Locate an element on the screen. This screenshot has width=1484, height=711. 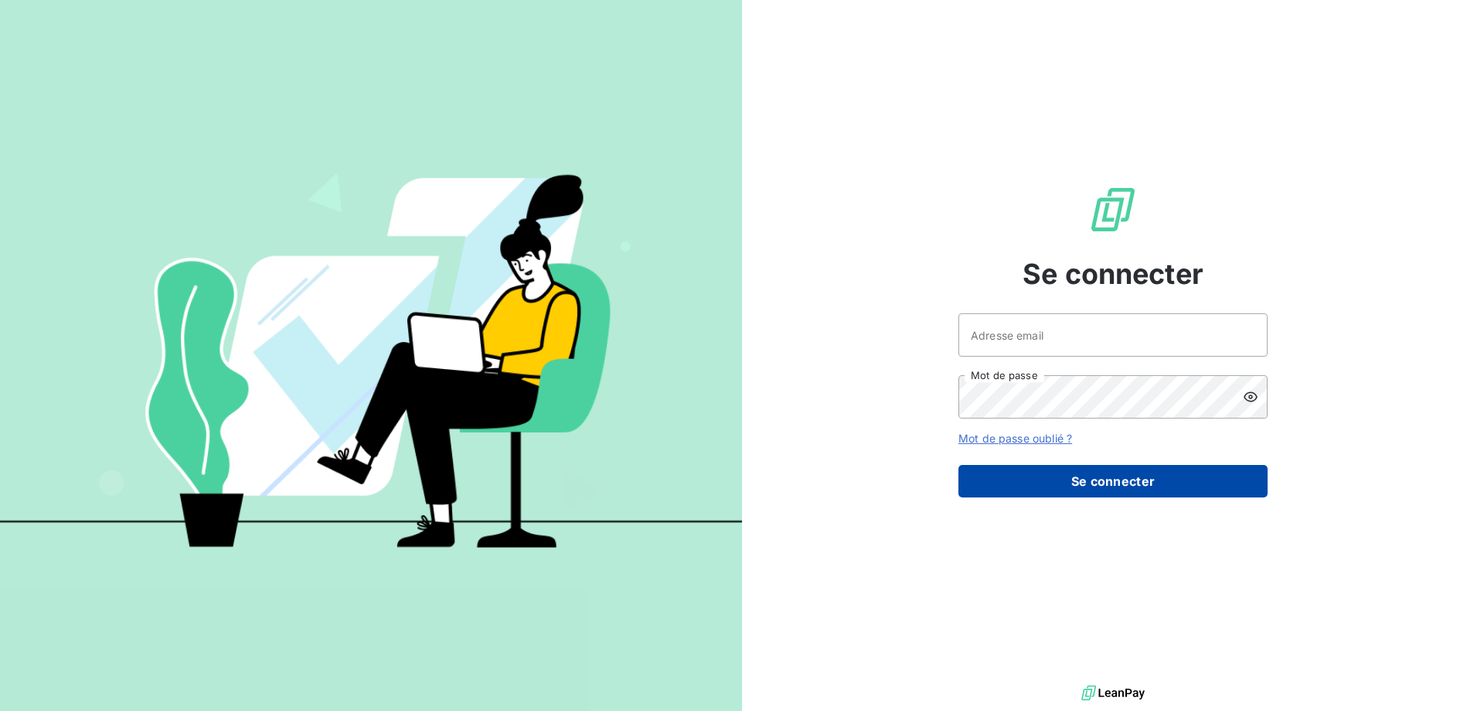
img: Logo LeanPay is located at coordinates (1113, 210).